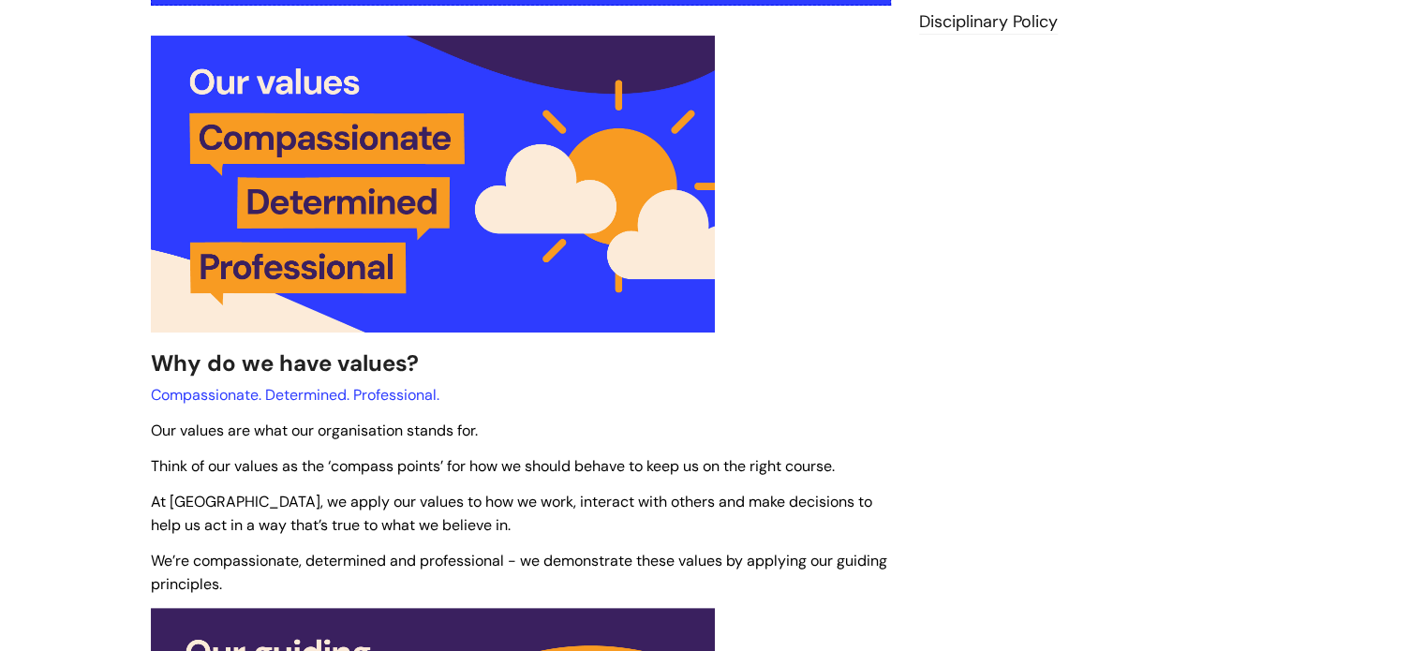  I want to click on span: Why do we have values?, so click(285, 363).